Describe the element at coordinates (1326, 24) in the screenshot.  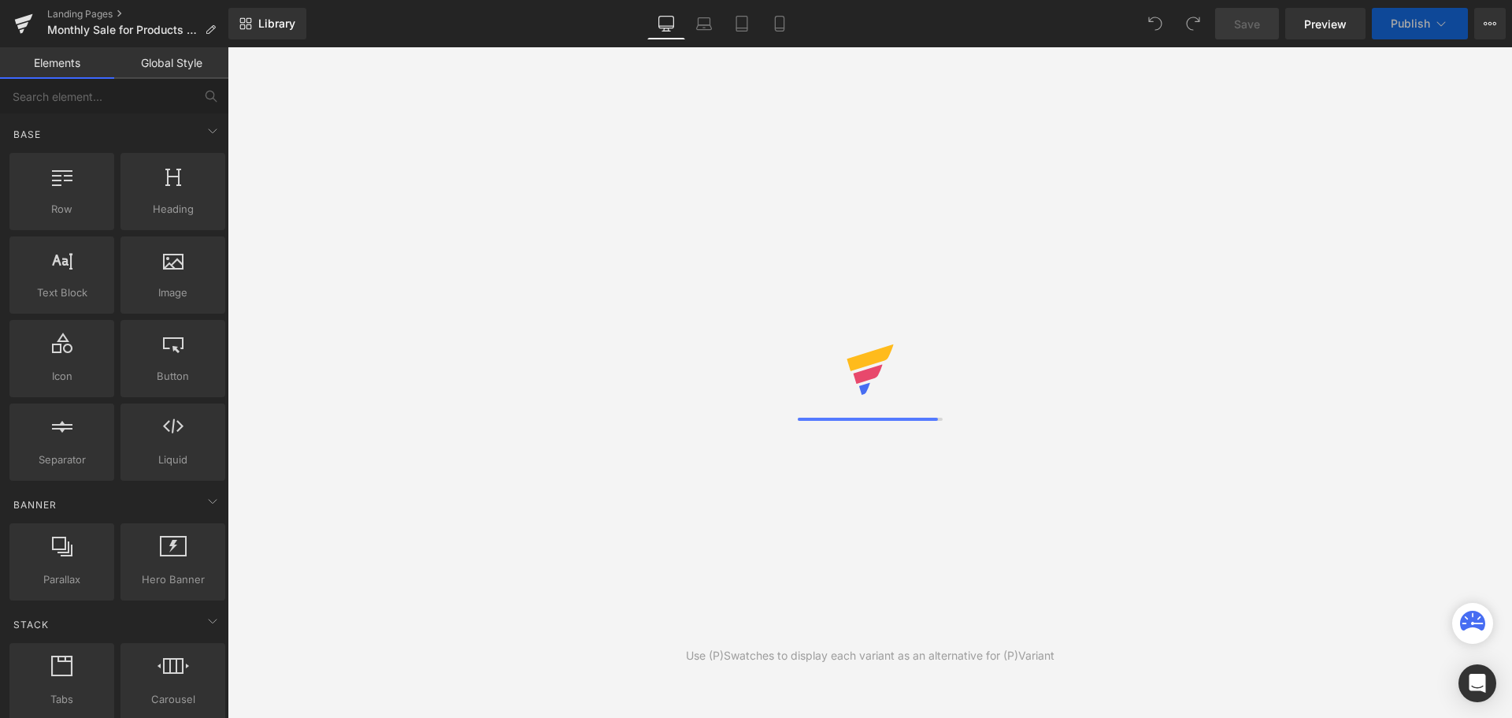
I see `span: Preview` at that location.